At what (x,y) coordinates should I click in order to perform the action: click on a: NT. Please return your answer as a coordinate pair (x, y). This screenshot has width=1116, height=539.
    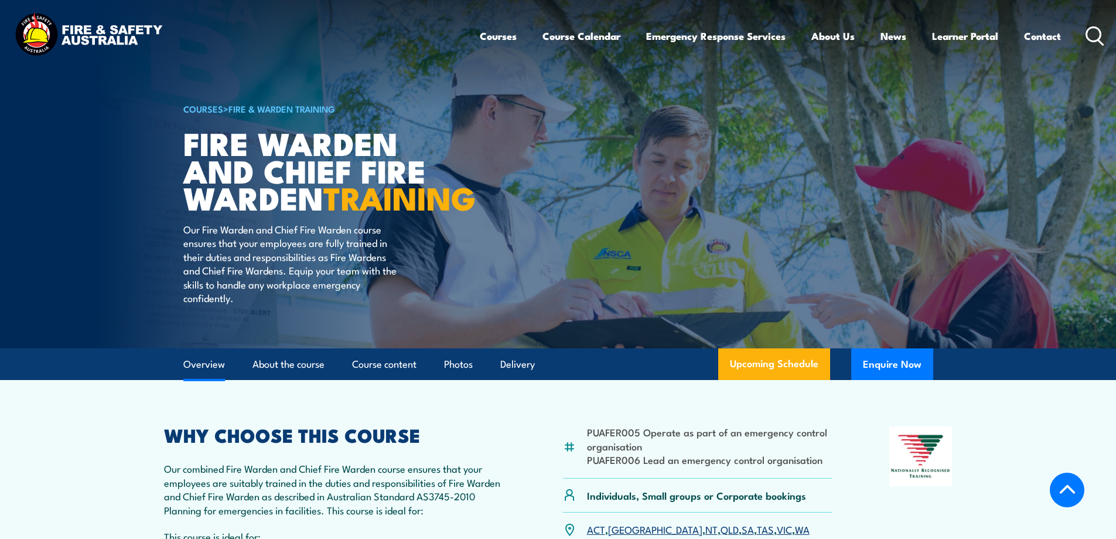
    Looking at the image, I should click on (711, 529).